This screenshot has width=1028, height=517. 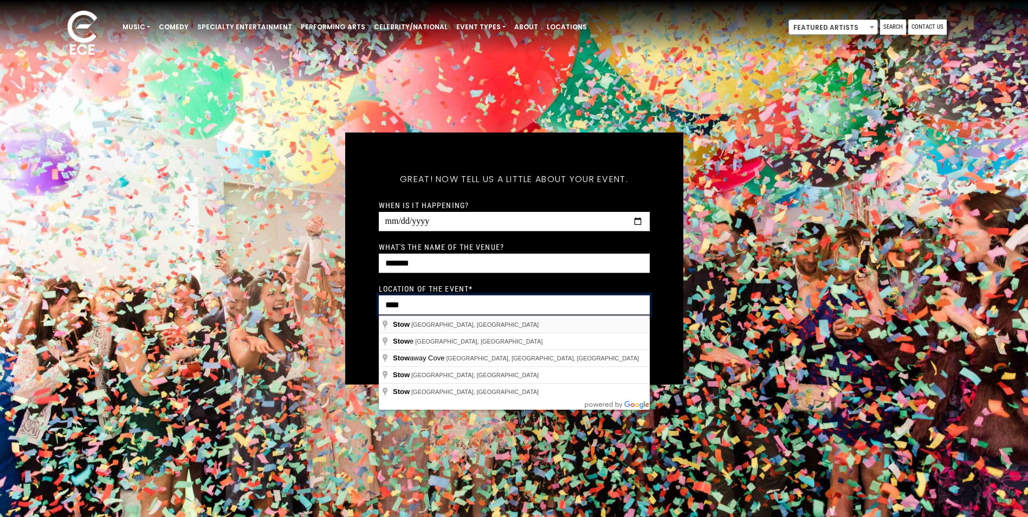 I want to click on span: away Cove, so click(x=419, y=358).